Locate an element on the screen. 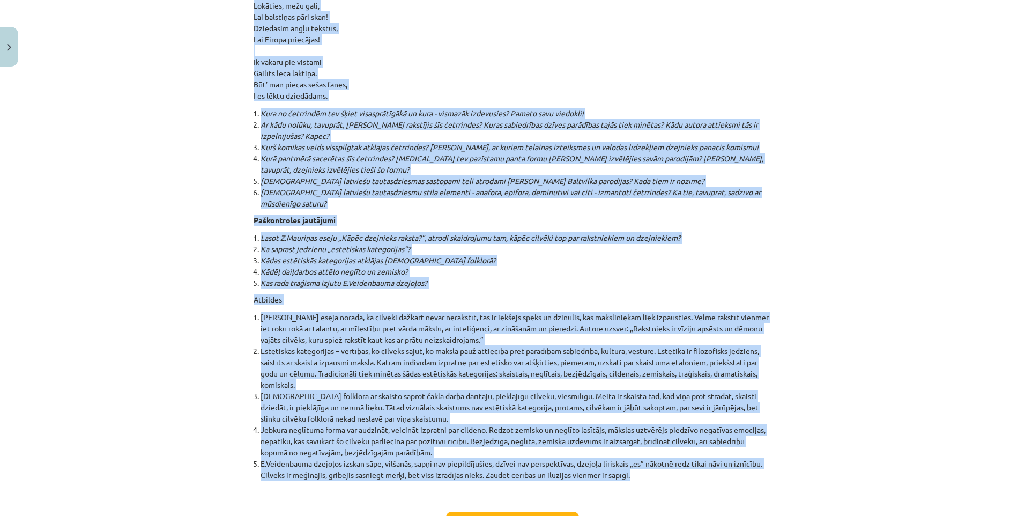 The height and width of the screenshot is (516, 1025). em: Kā saprast jēdzienu „estētiskās kategorijas”? is located at coordinates (336, 249).